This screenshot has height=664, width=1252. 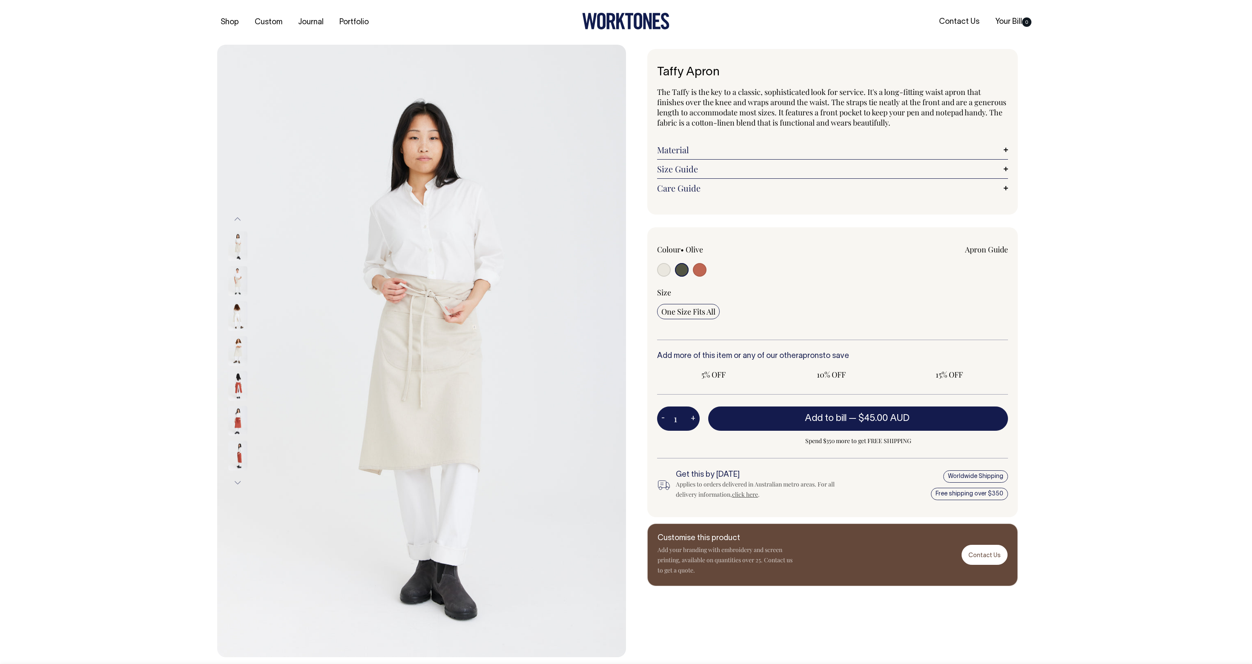 What do you see at coordinates (238, 219) in the screenshot?
I see `button: Previous` at bounding box center [238, 219].